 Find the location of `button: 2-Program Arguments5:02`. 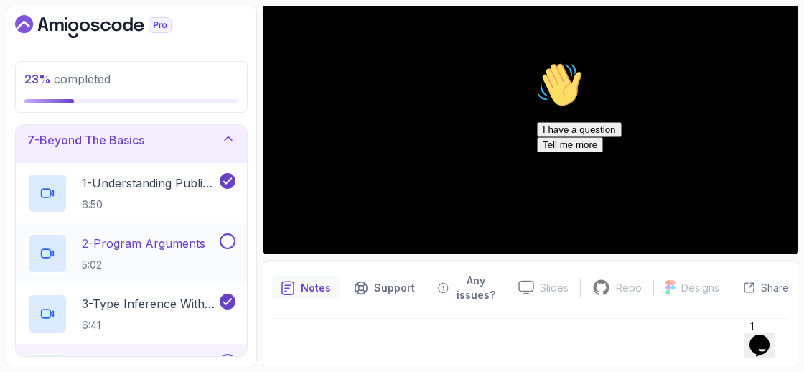

button: 2-Program Arguments5:02 is located at coordinates (131, 254).